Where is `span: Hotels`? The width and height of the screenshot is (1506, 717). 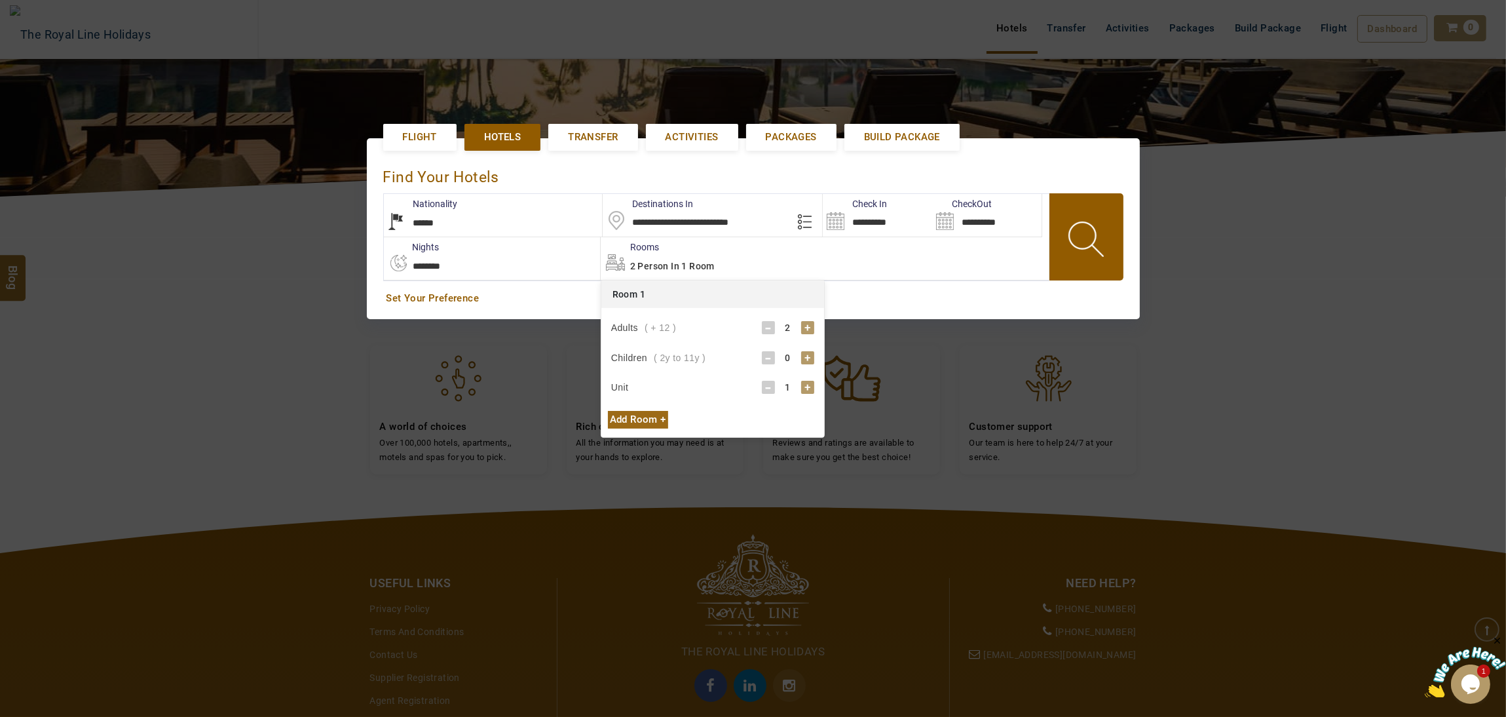
span: Hotels is located at coordinates (502, 137).